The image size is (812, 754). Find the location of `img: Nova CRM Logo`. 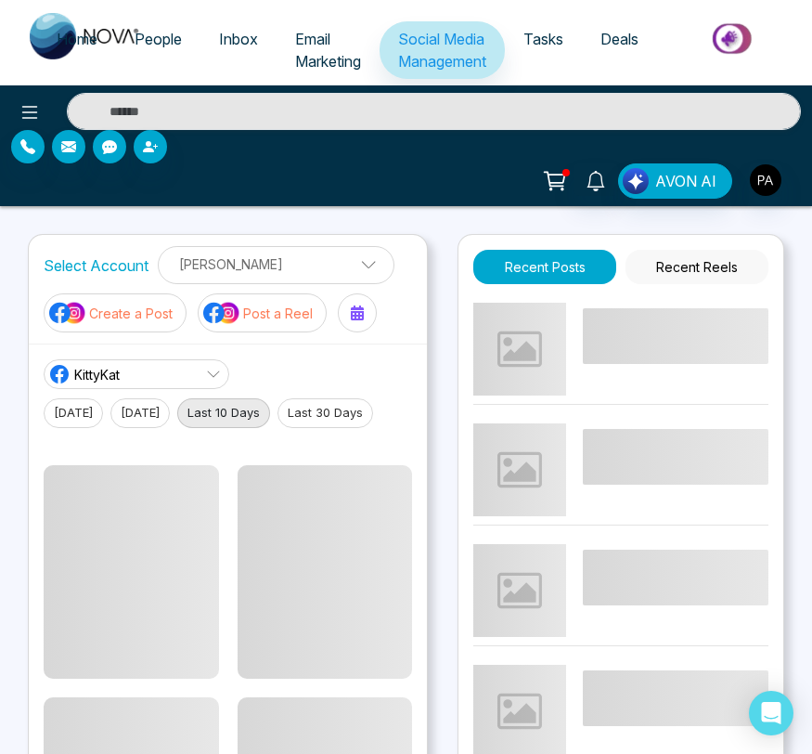

img: Nova CRM Logo is located at coordinates (85, 36).